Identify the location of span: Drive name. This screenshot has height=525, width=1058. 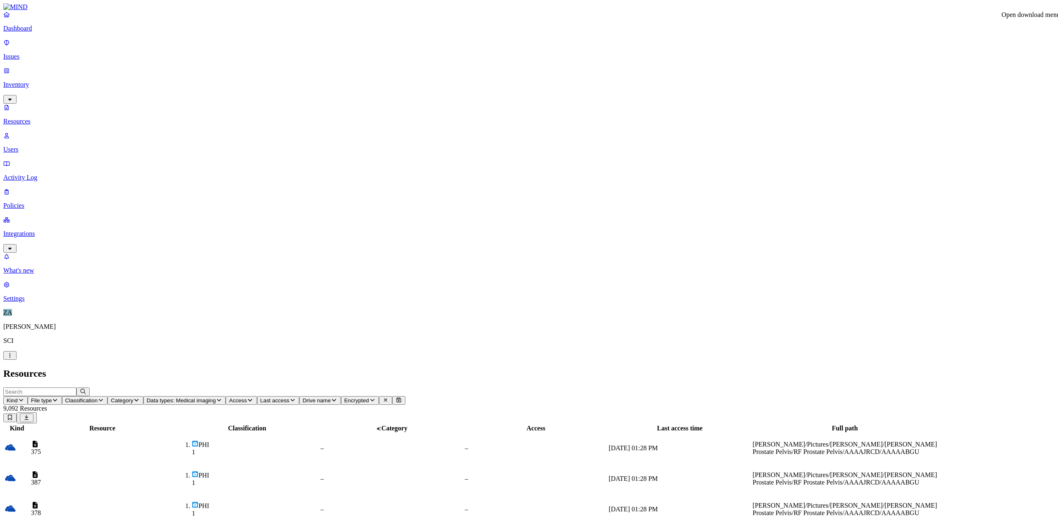
(317, 401).